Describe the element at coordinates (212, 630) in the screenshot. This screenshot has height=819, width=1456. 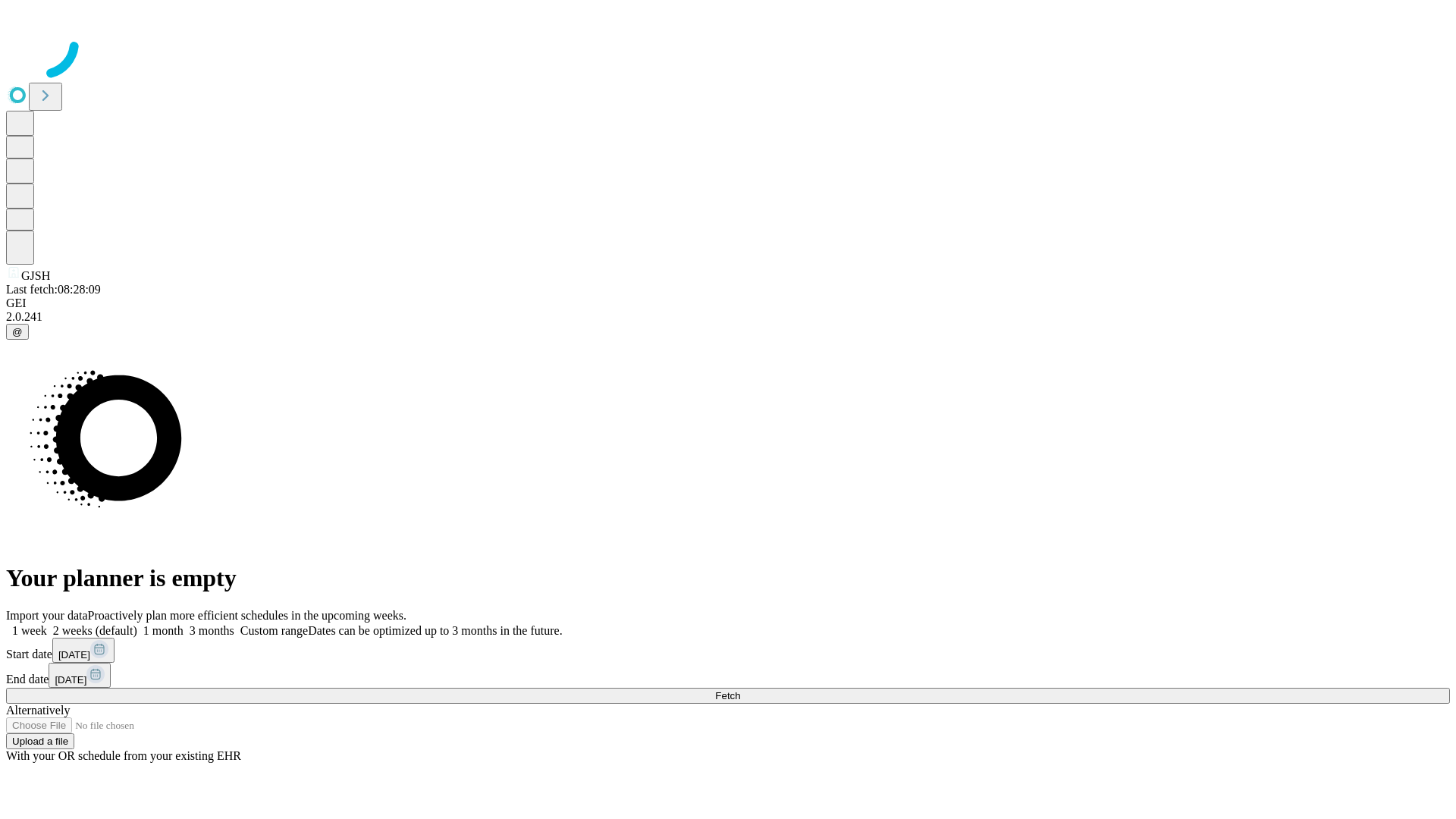
I see `span: 3 months` at that location.